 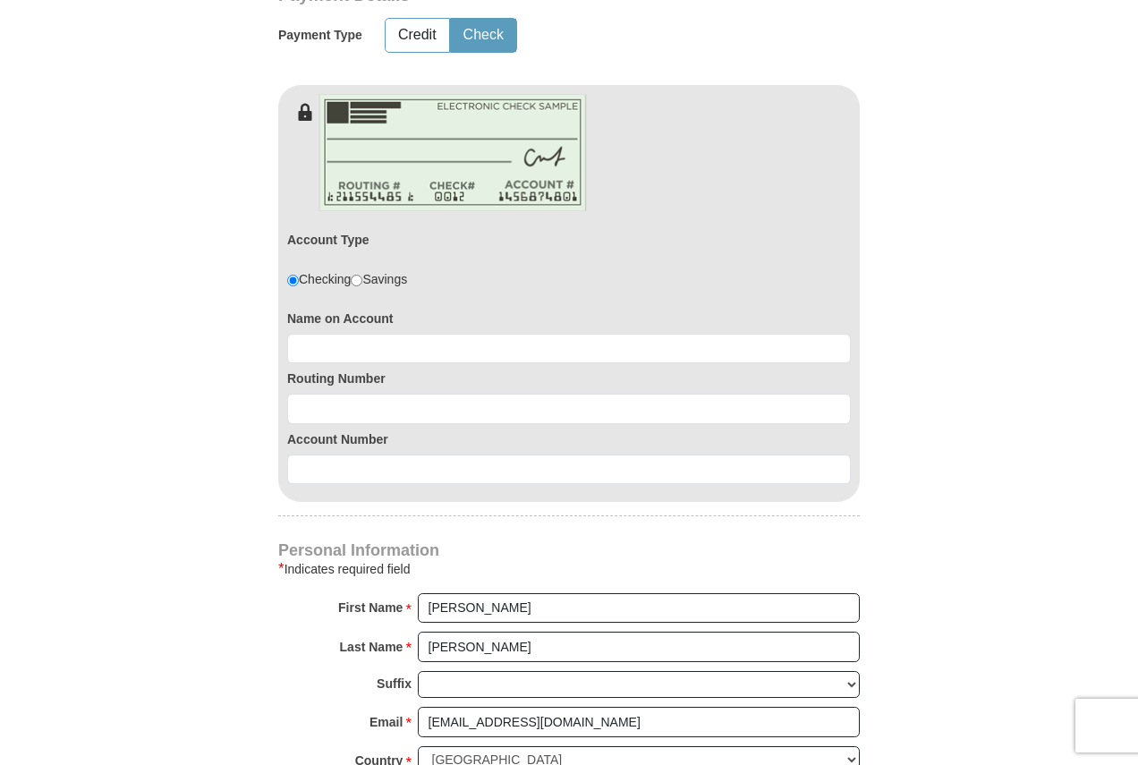 I want to click on div: Indicates required field, so click(x=569, y=569).